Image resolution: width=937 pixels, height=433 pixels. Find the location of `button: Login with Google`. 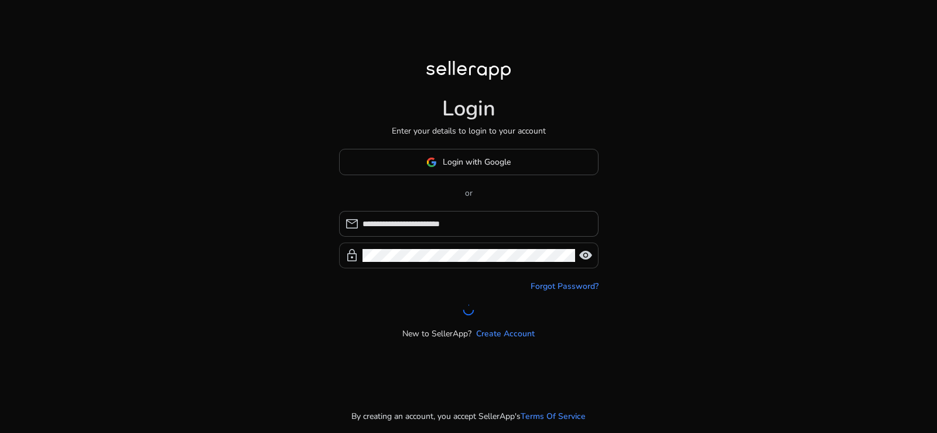

button: Login with Google is located at coordinates (468, 162).